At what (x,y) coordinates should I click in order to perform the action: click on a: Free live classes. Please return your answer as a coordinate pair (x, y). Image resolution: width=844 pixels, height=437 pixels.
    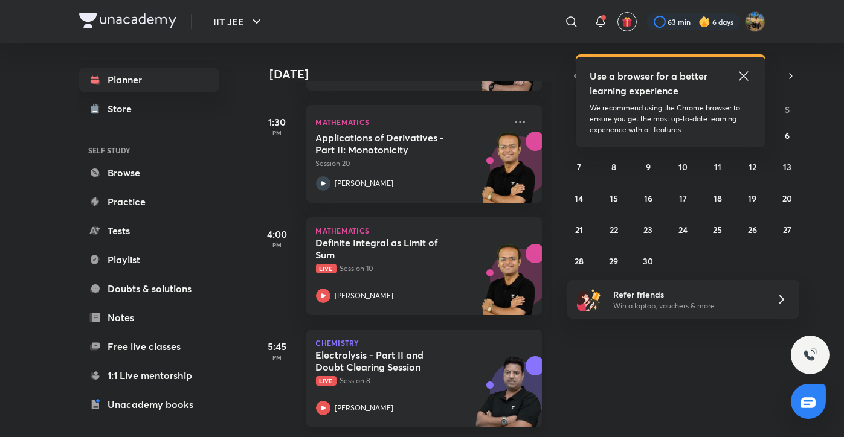
    Looking at the image, I should click on (149, 347).